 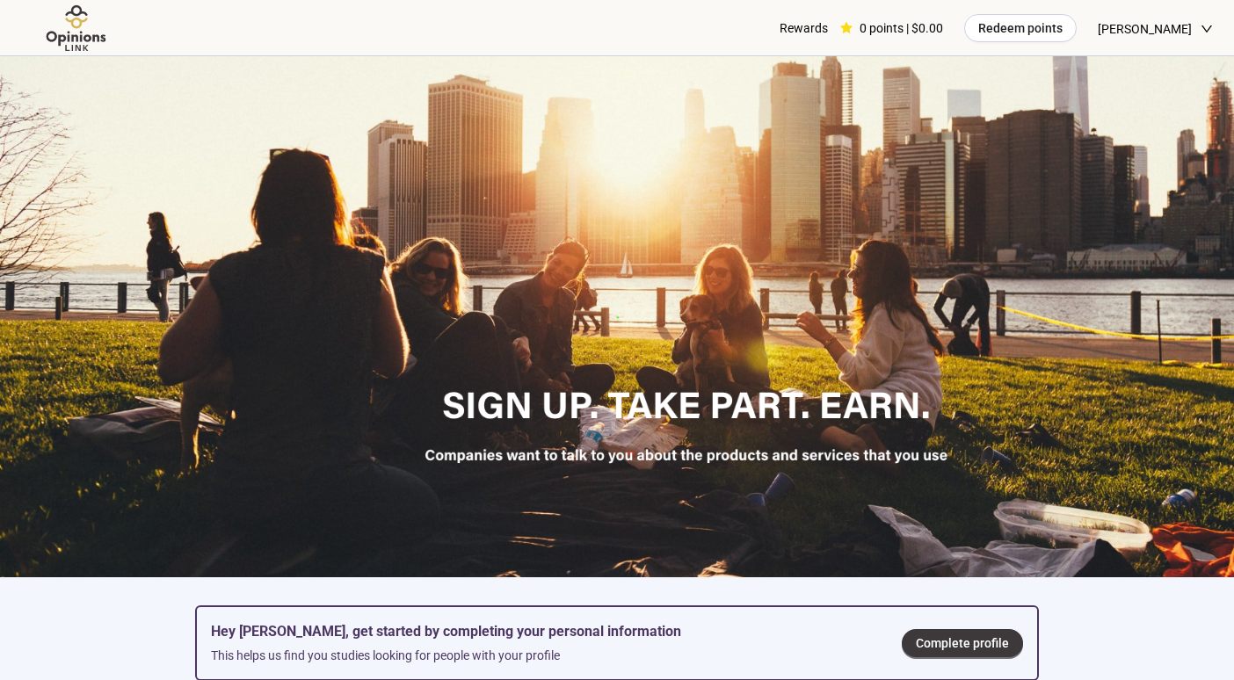 I want to click on span: star, so click(x=846, y=28).